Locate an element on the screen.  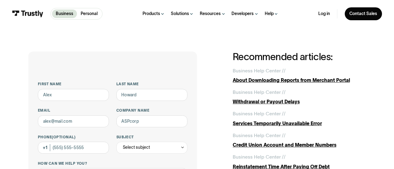
a: Business Help Center //Withdrawal or Payout Delays is located at coordinates (299, 97).